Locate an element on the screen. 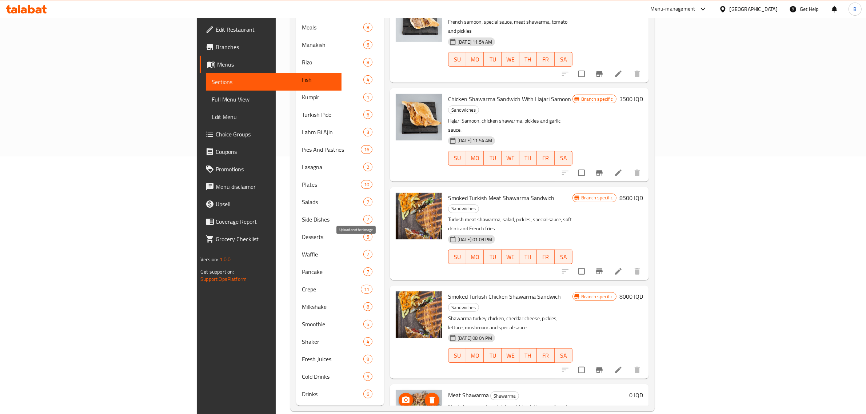 This screenshot has height=414, width=866. span: 5 is located at coordinates (368, 376).